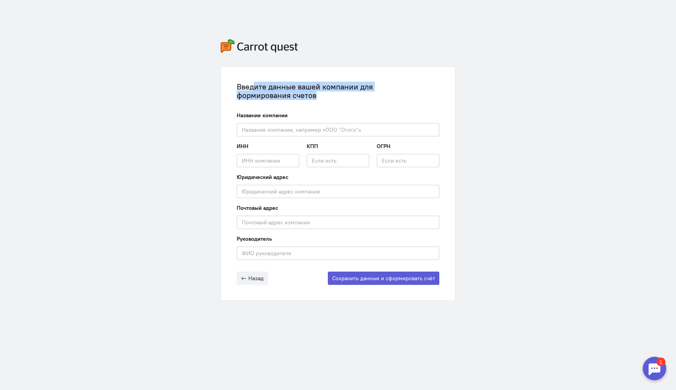  I want to click on input: Юридический адрес компании, so click(338, 192).